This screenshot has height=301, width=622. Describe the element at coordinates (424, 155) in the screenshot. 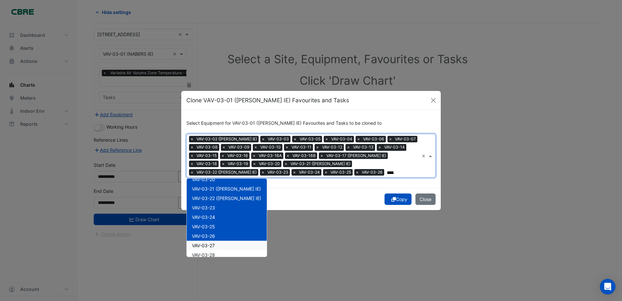

I see `span: Clear` at that location.